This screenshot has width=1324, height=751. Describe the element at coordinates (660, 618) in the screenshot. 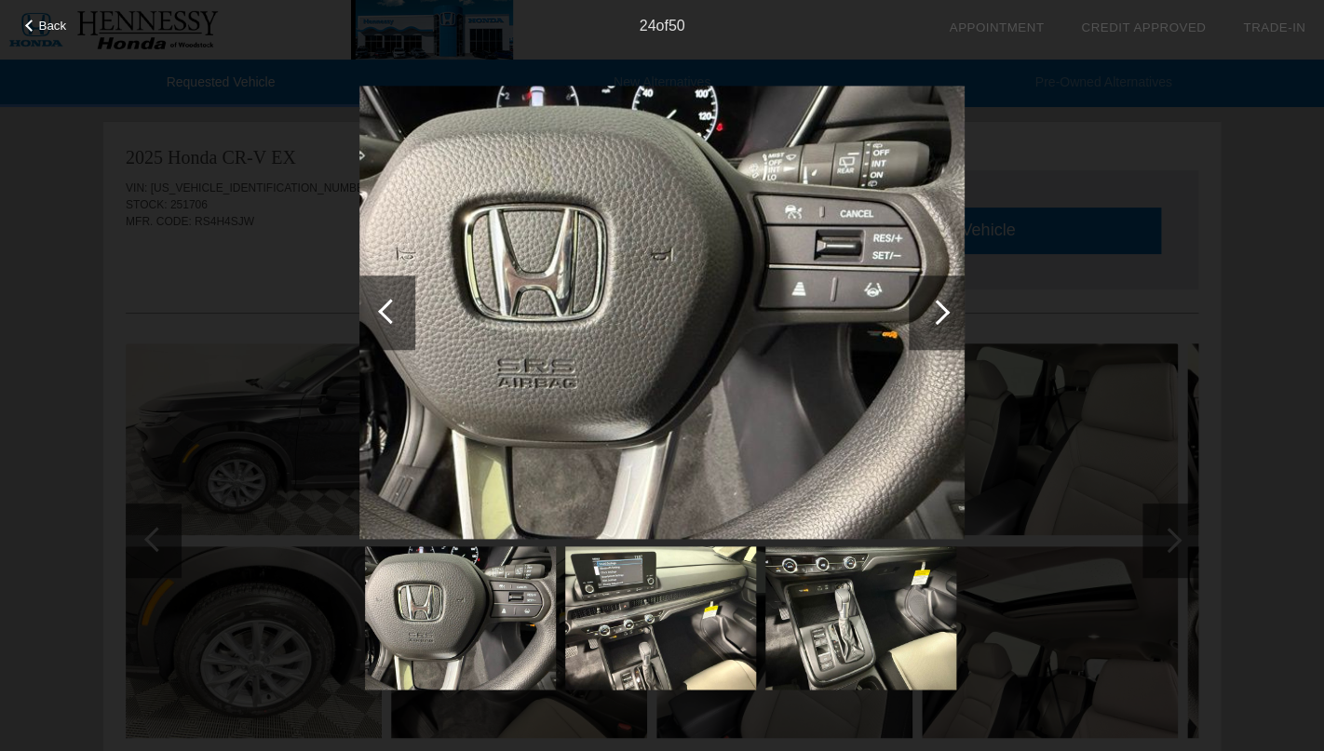

I see `img: e2522090-0f44-47a3-b86c-128518f57afa.jpeg` at that location.